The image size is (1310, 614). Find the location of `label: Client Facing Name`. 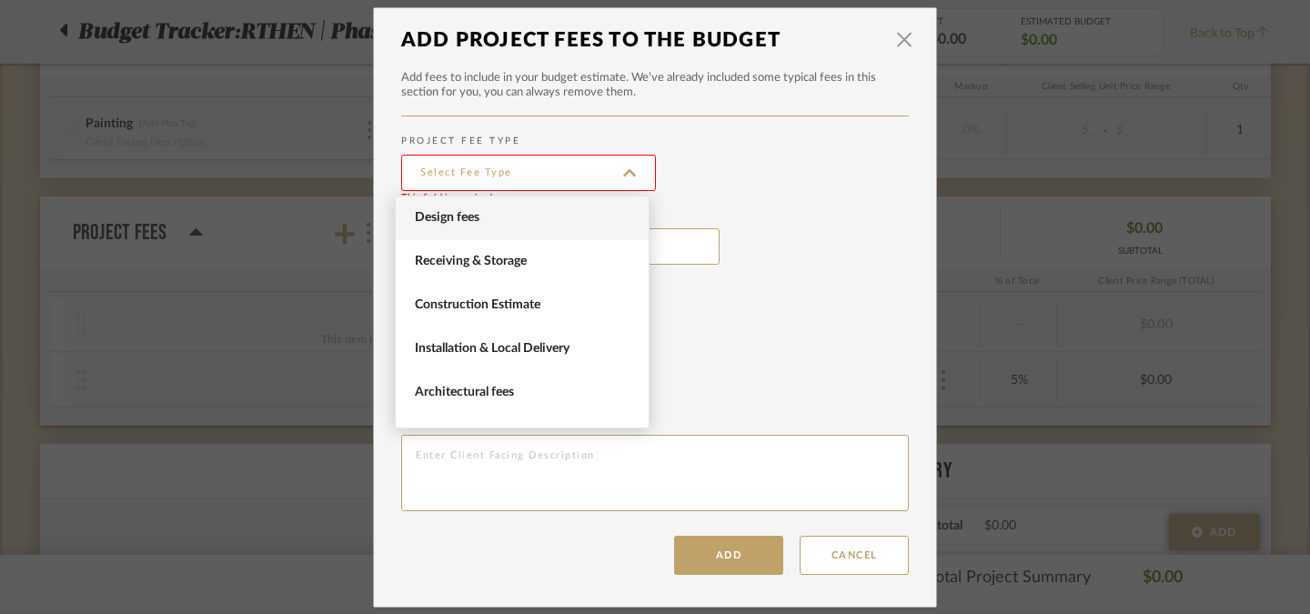

label: Client Facing Name is located at coordinates (655, 215).